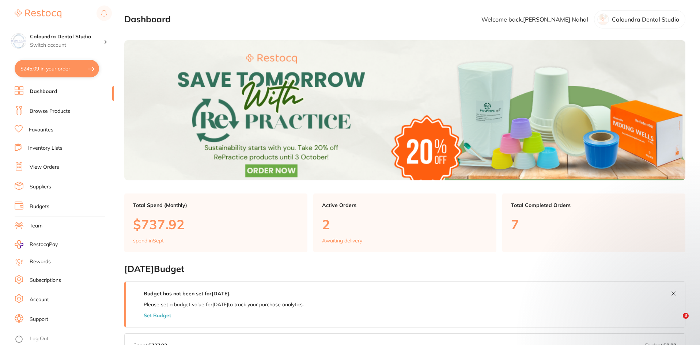  What do you see at coordinates (39, 207) in the screenshot?
I see `a: Budgets` at bounding box center [39, 207].